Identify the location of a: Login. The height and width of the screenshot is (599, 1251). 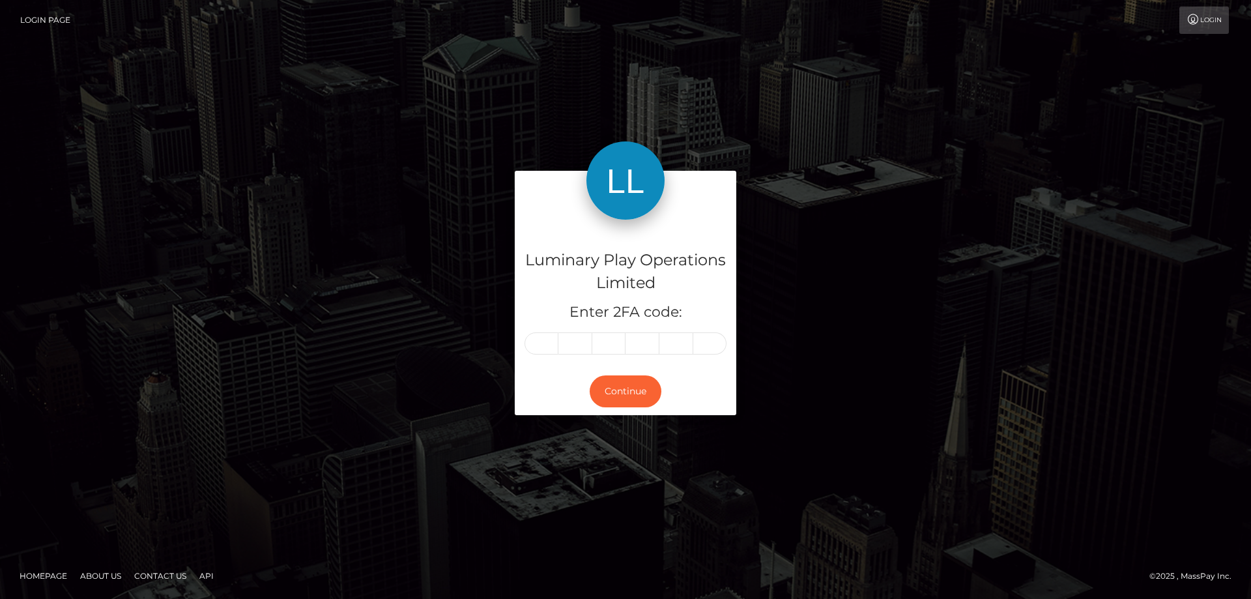
(1204, 20).